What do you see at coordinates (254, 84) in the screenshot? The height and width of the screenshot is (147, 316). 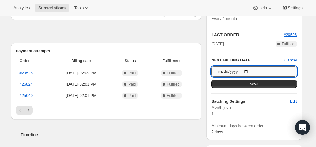 I see `button: Save` at bounding box center [254, 84].